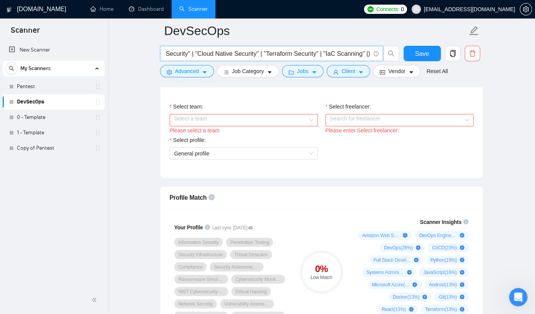  Describe the element at coordinates (186, 107) in the screenshot. I see `label: Select team:` at that location.